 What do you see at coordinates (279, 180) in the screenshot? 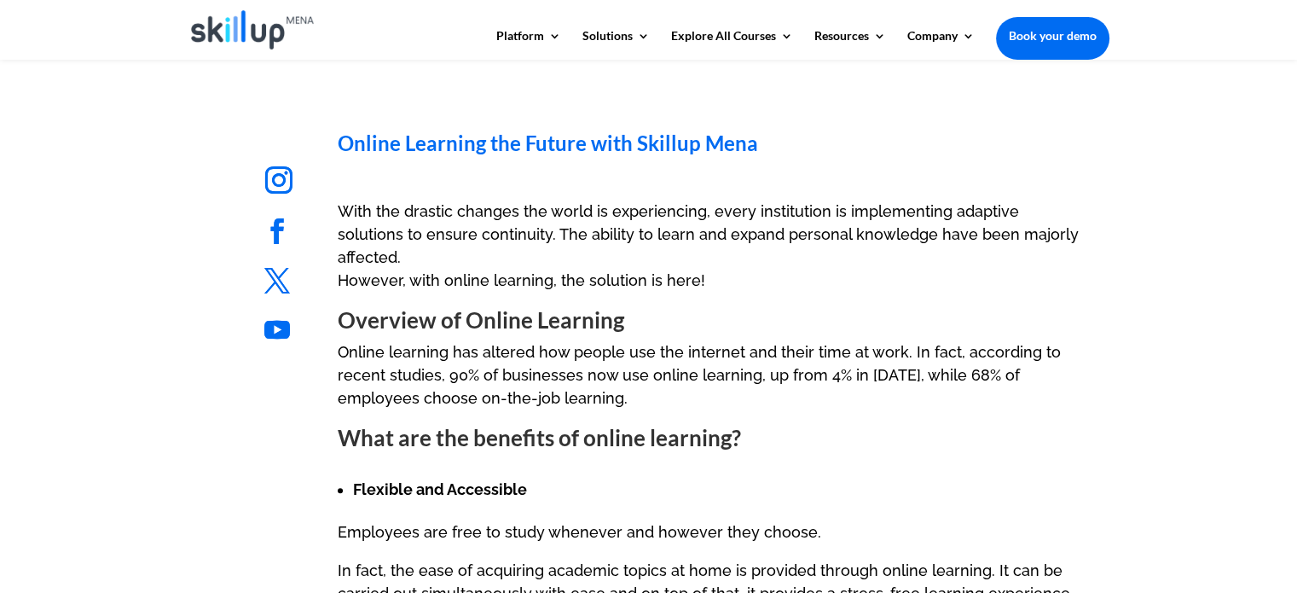
I see `a: Follow on Instagram` at bounding box center [279, 180].